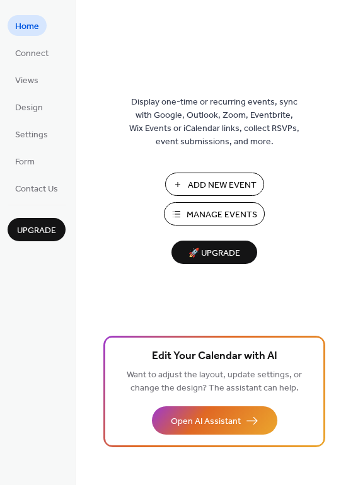 The height and width of the screenshot is (485, 353). I want to click on a: Settings, so click(31, 134).